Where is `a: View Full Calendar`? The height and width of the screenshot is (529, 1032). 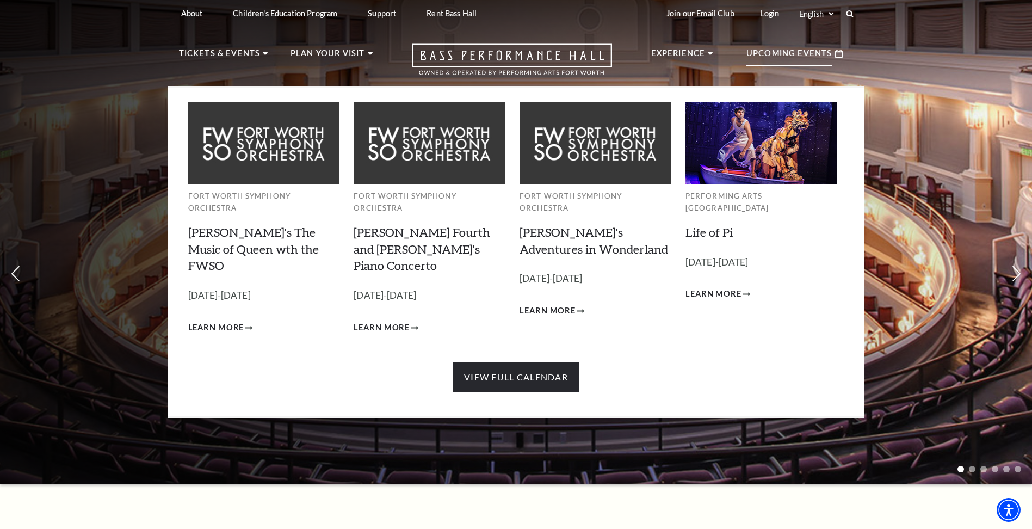
a: View Full Calendar is located at coordinates (516, 377).